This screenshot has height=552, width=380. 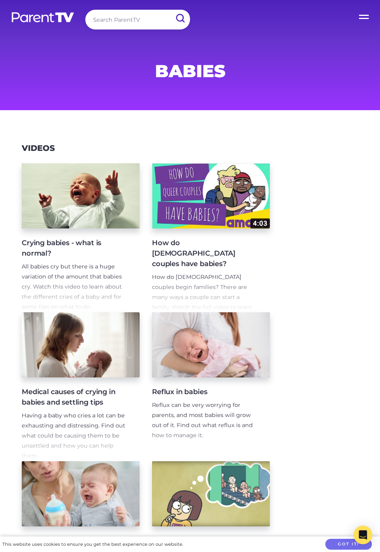 I want to click on h4: Crying babies - what is normal?, so click(x=74, y=248).